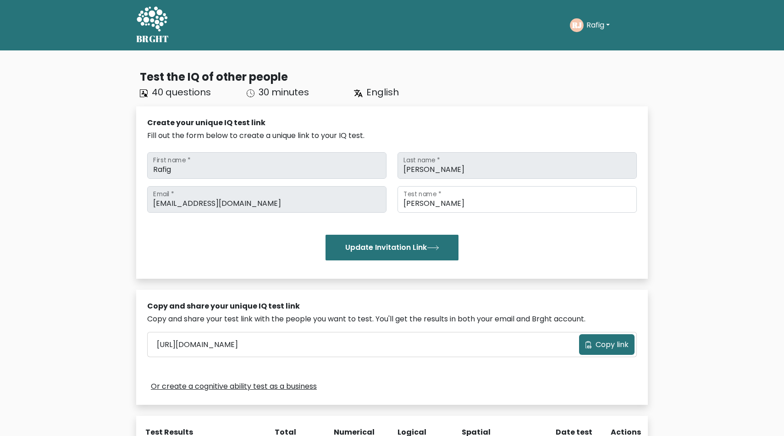 This screenshot has height=436, width=784. I want to click on button: Rafig, so click(598, 25).